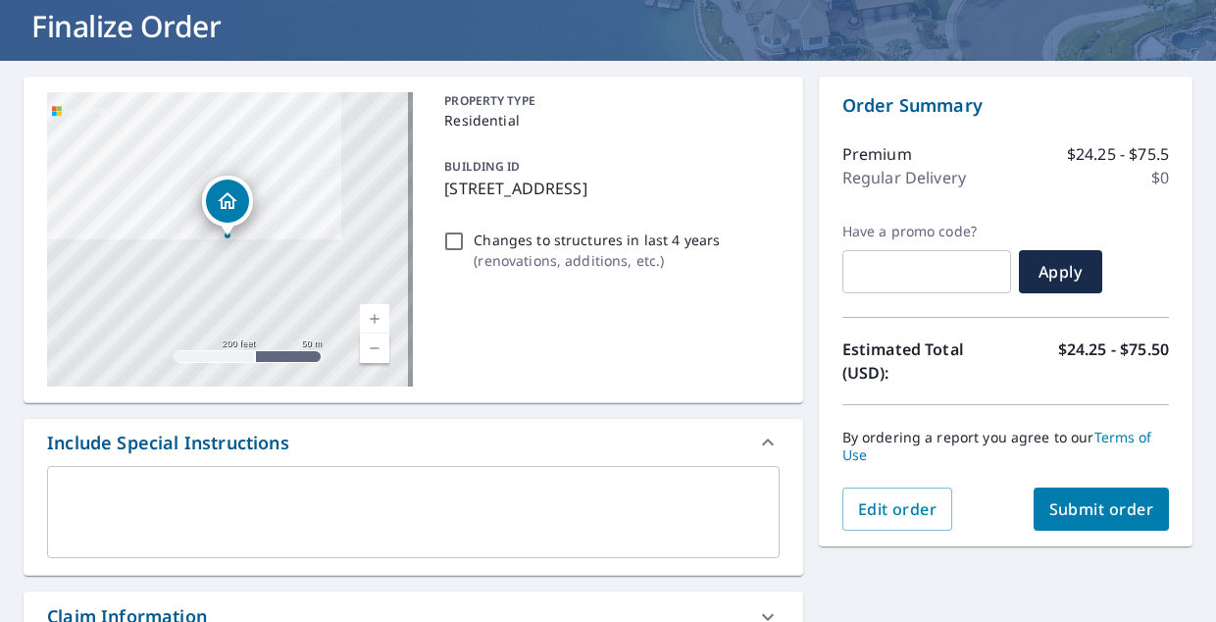 This screenshot has height=622, width=1216. I want to click on p: Residential, so click(607, 120).